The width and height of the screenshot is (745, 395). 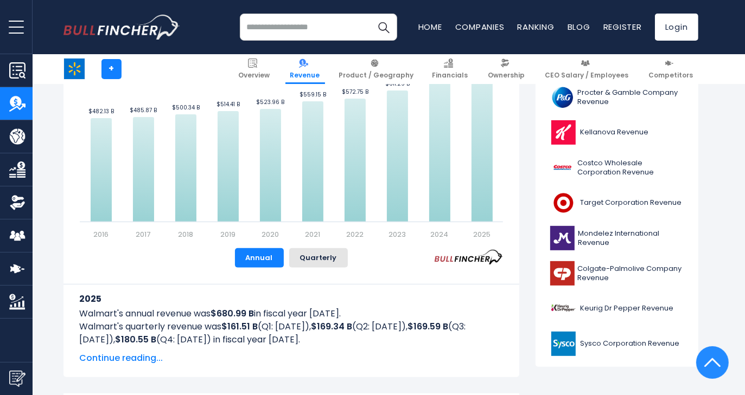 What do you see at coordinates (228, 234) in the screenshot?
I see `text: 2019` at bounding box center [228, 234].